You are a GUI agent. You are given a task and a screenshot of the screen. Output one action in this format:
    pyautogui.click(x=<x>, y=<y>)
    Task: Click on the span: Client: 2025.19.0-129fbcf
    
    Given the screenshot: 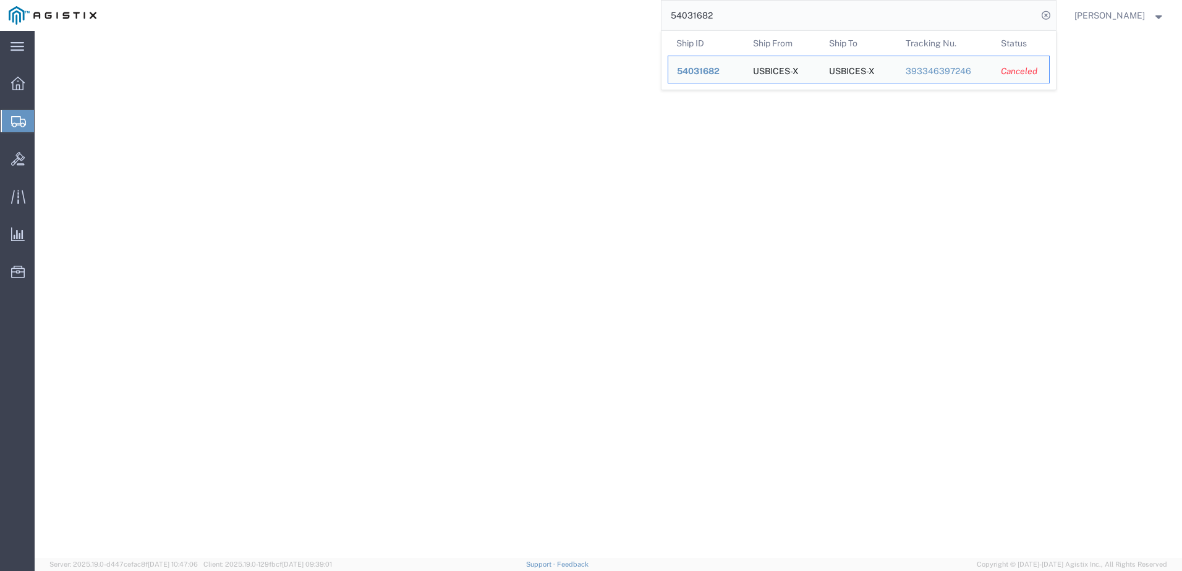 What is the action you would take?
    pyautogui.click(x=268, y=564)
    